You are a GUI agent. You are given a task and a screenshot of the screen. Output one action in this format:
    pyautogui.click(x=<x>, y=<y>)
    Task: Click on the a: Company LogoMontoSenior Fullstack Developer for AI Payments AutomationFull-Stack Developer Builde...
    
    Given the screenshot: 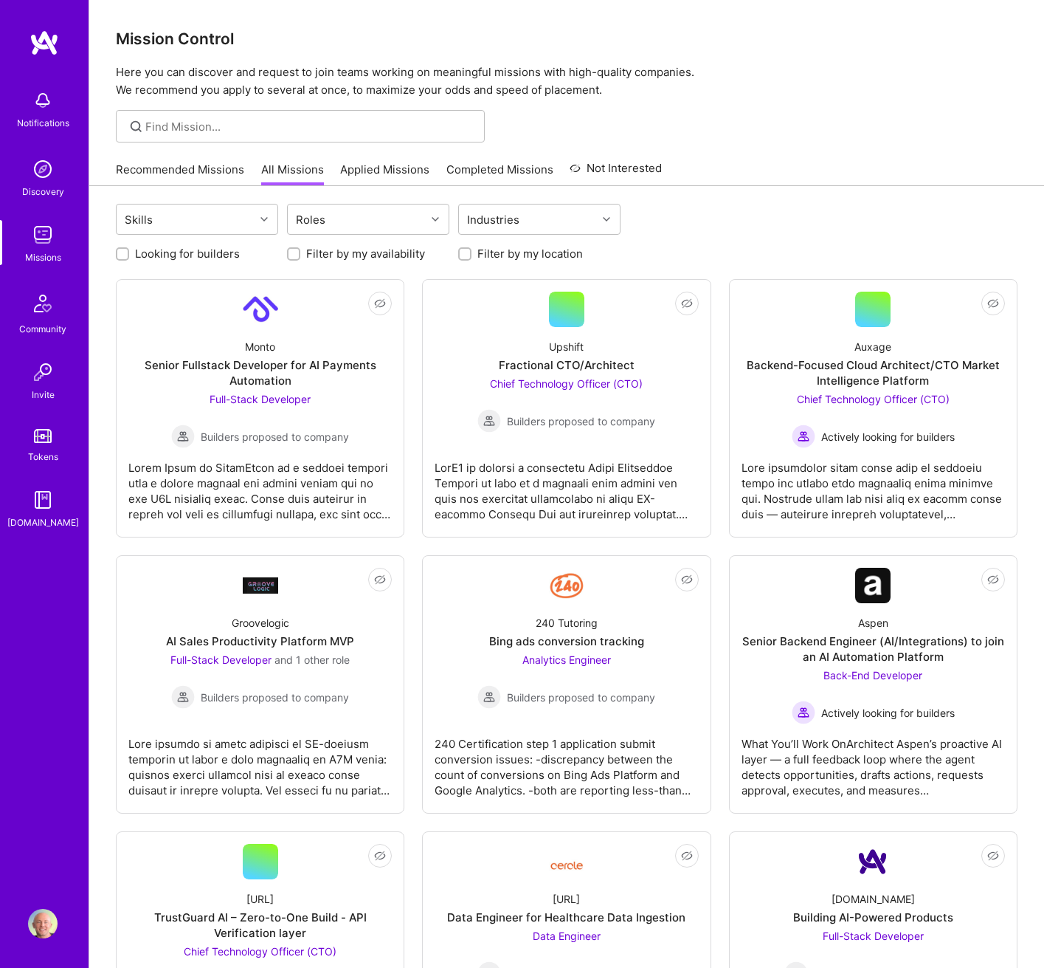 What is the action you would take?
    pyautogui.click(x=260, y=408)
    